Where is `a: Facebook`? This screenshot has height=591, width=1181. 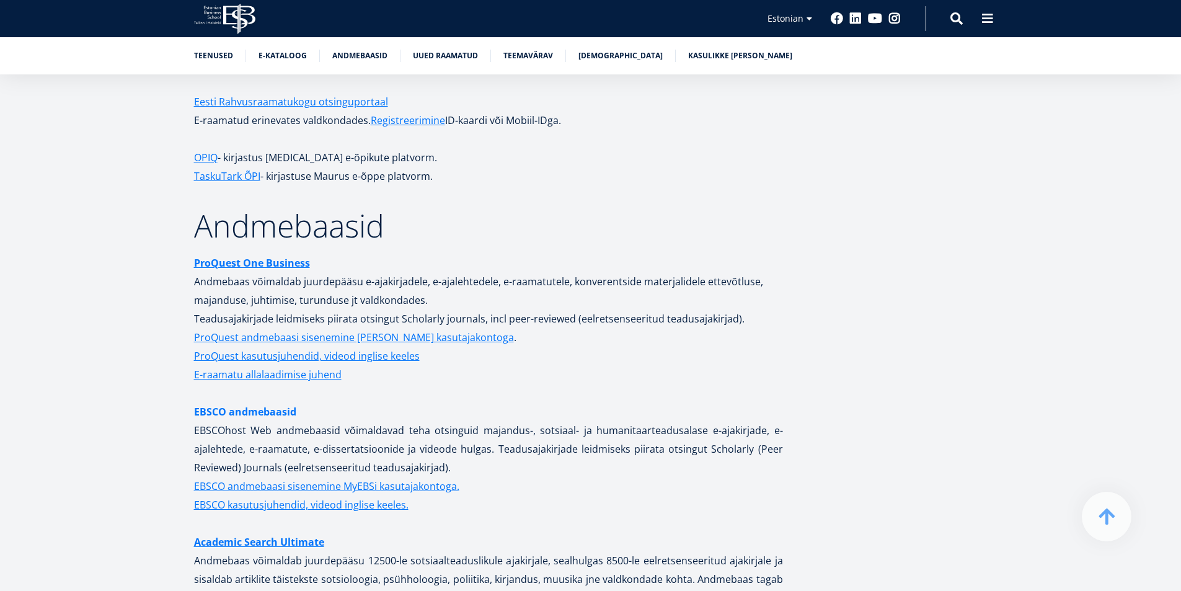
a: Facebook is located at coordinates (837, 19).